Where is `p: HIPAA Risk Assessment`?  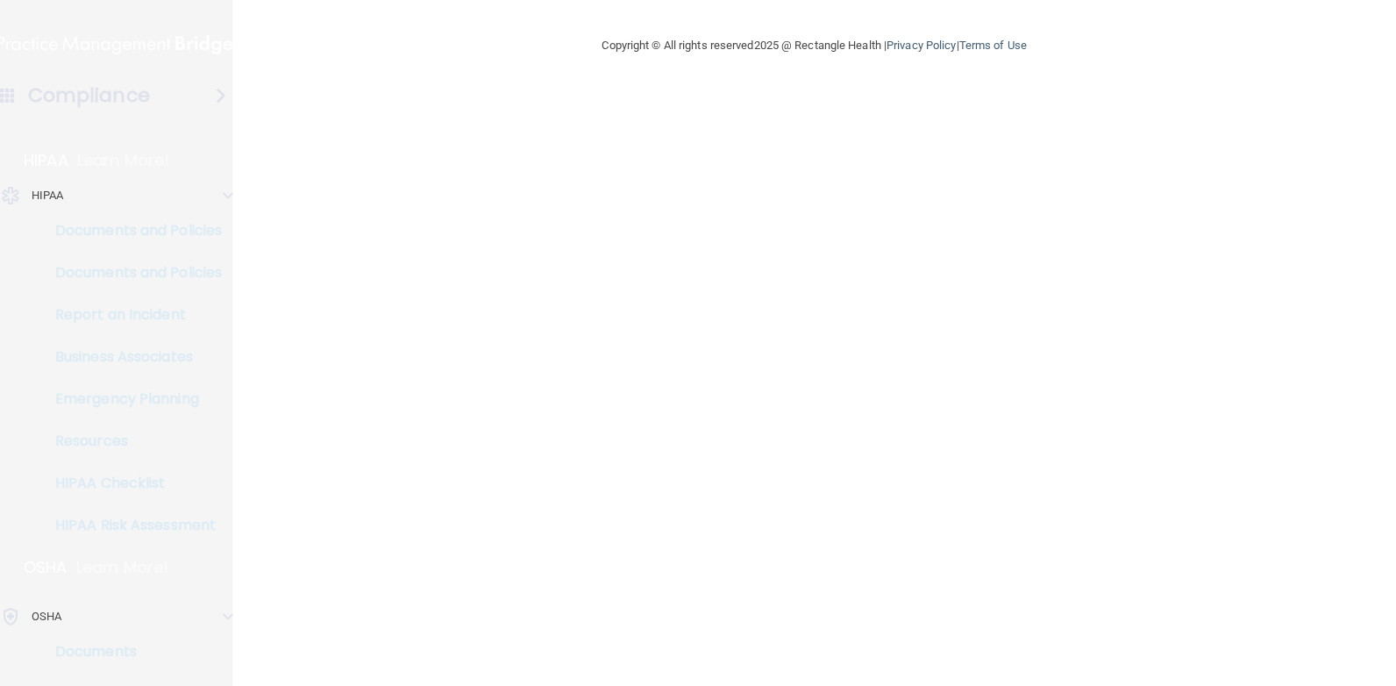
p: HIPAA Risk Assessment is located at coordinates (131, 525).